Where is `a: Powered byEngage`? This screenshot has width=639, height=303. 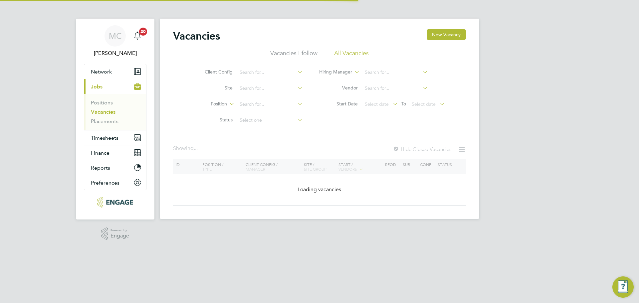
a: Powered byEngage is located at coordinates (115, 234).